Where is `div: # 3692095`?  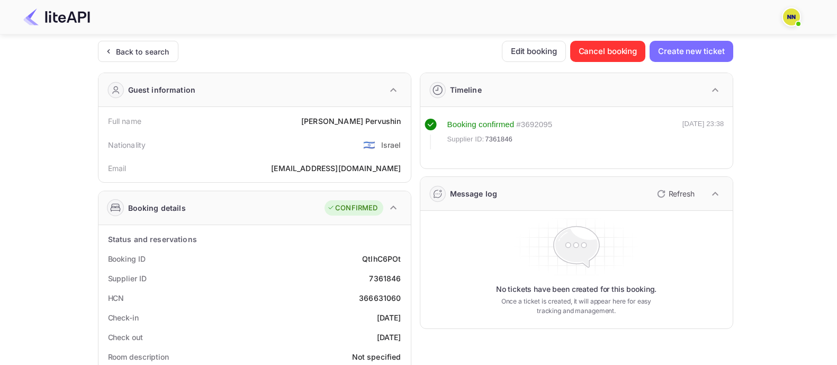 div: # 3692095 is located at coordinates (534, 124).